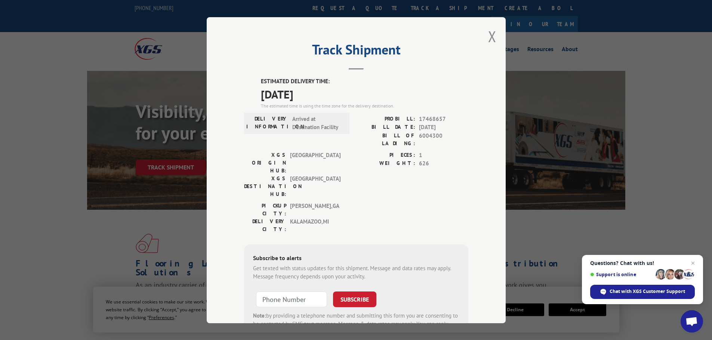  What do you see at coordinates (386, 139) in the screenshot?
I see `label: BILL OF LADING:` at bounding box center [386, 139].